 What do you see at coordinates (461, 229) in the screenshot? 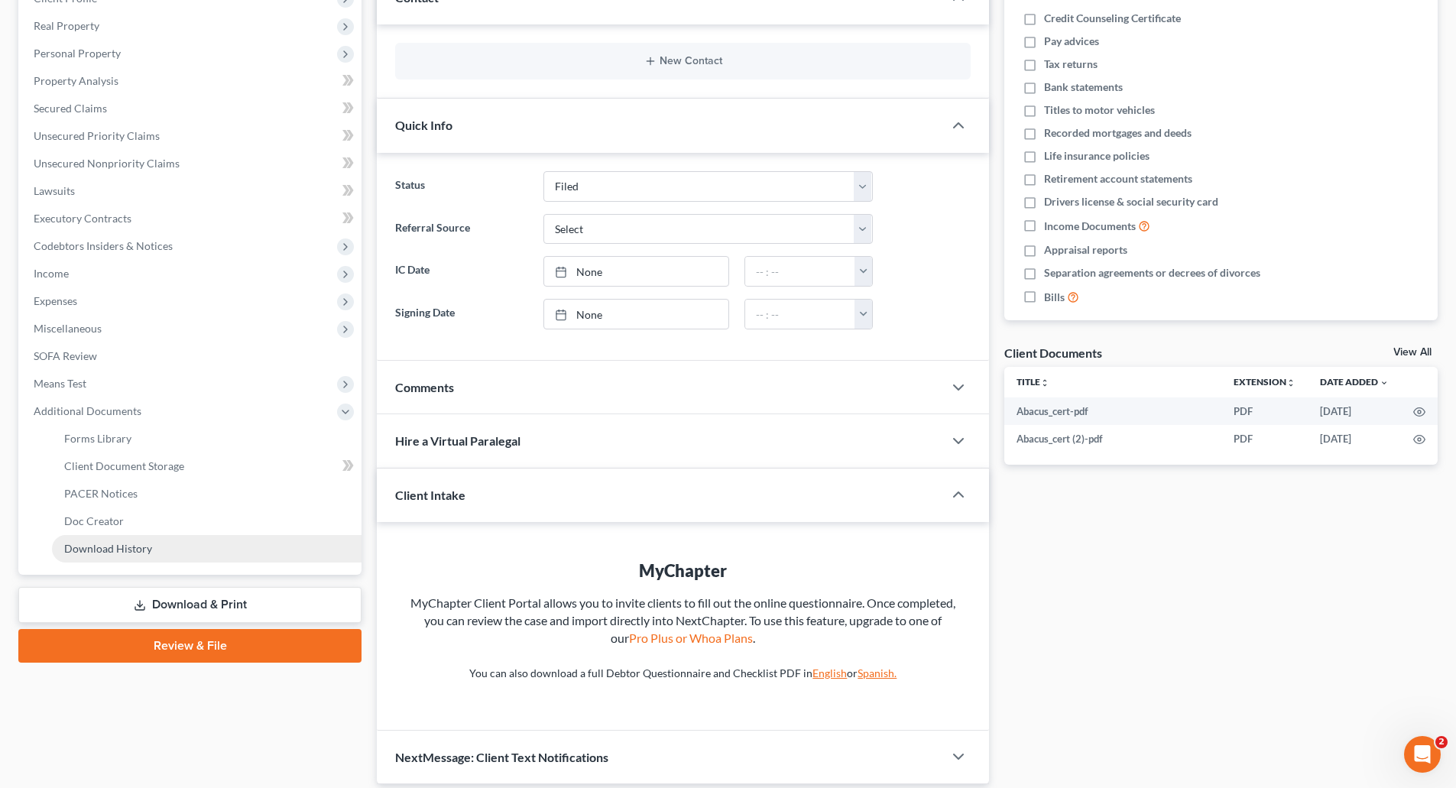
I see `label: Referral Source` at bounding box center [461, 229].